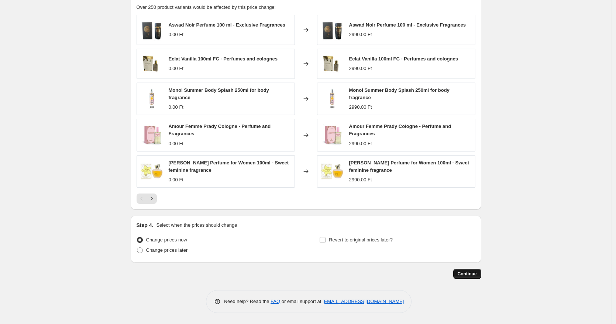 Image resolution: width=616 pixels, height=324 pixels. Describe the element at coordinates (467, 274) in the screenshot. I see `span: Continue` at that location.